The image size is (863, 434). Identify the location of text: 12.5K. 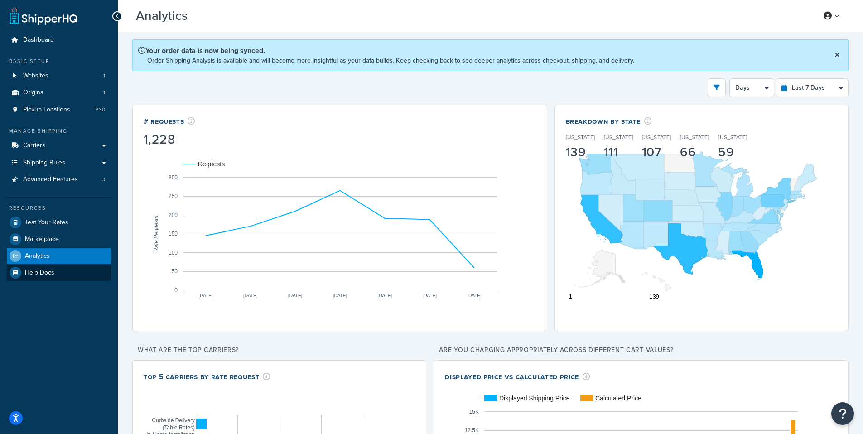
(472, 431).